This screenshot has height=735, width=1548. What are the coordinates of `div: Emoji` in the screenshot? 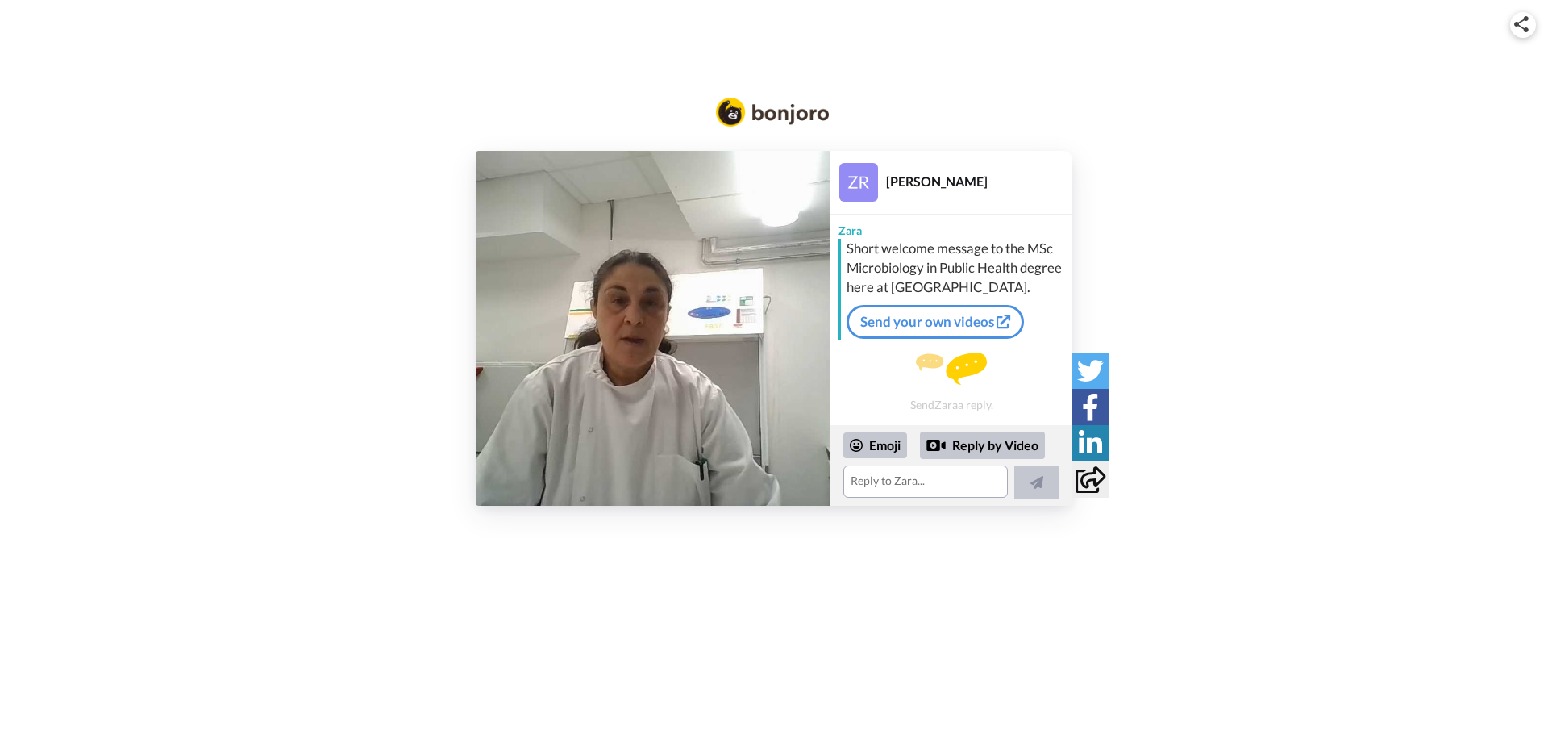 It's located at (875, 445).